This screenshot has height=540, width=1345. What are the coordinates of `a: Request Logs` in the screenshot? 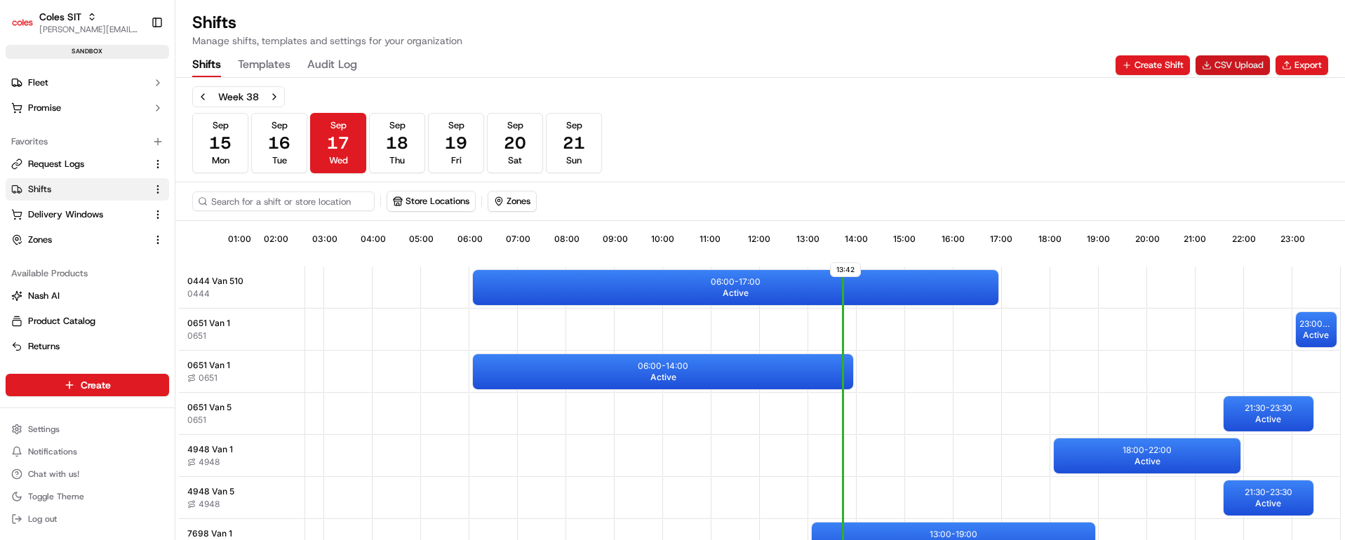 It's located at (79, 164).